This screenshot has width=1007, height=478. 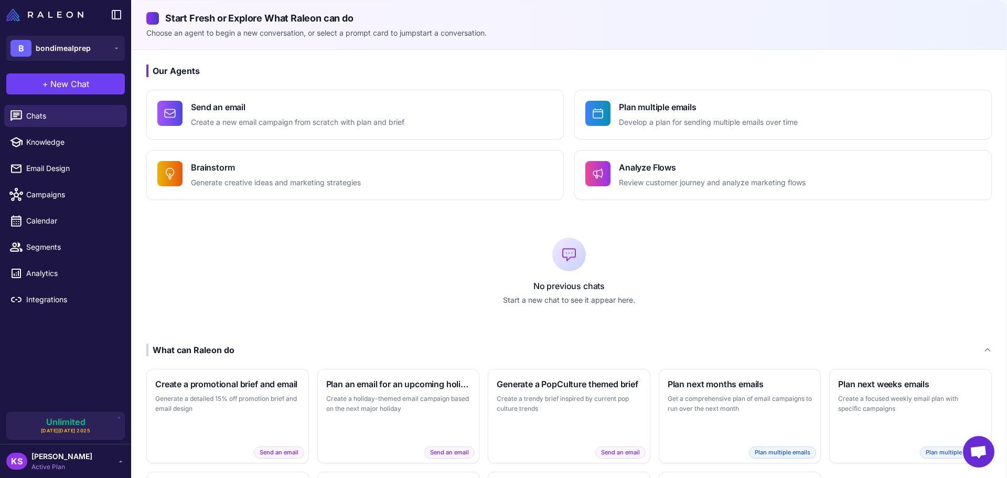 What do you see at coordinates (62, 467) in the screenshot?
I see `span: Active Plan` at bounding box center [62, 467].